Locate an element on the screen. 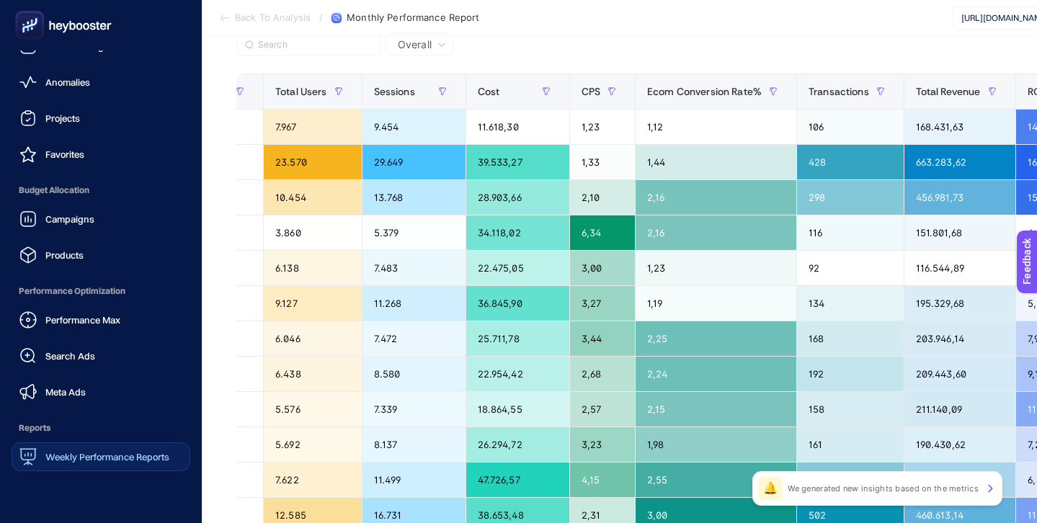 This screenshot has height=523, width=1037. div: 25.711,78 is located at coordinates (518, 339).